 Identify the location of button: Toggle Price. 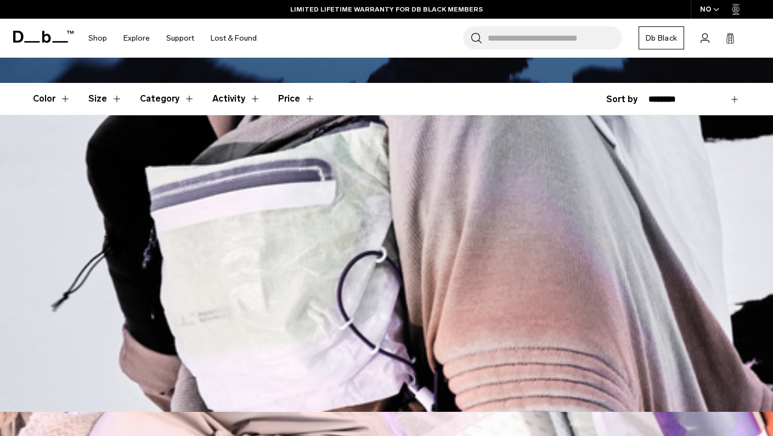
(297, 99).